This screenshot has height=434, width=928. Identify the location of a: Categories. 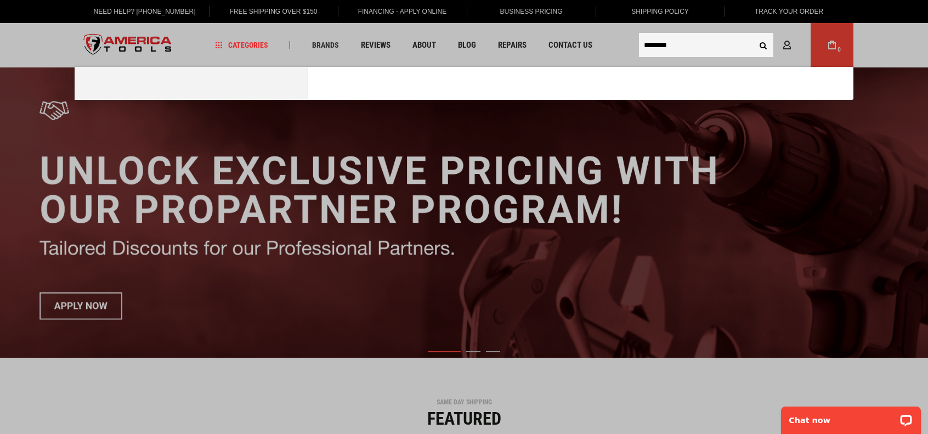
(242, 45).